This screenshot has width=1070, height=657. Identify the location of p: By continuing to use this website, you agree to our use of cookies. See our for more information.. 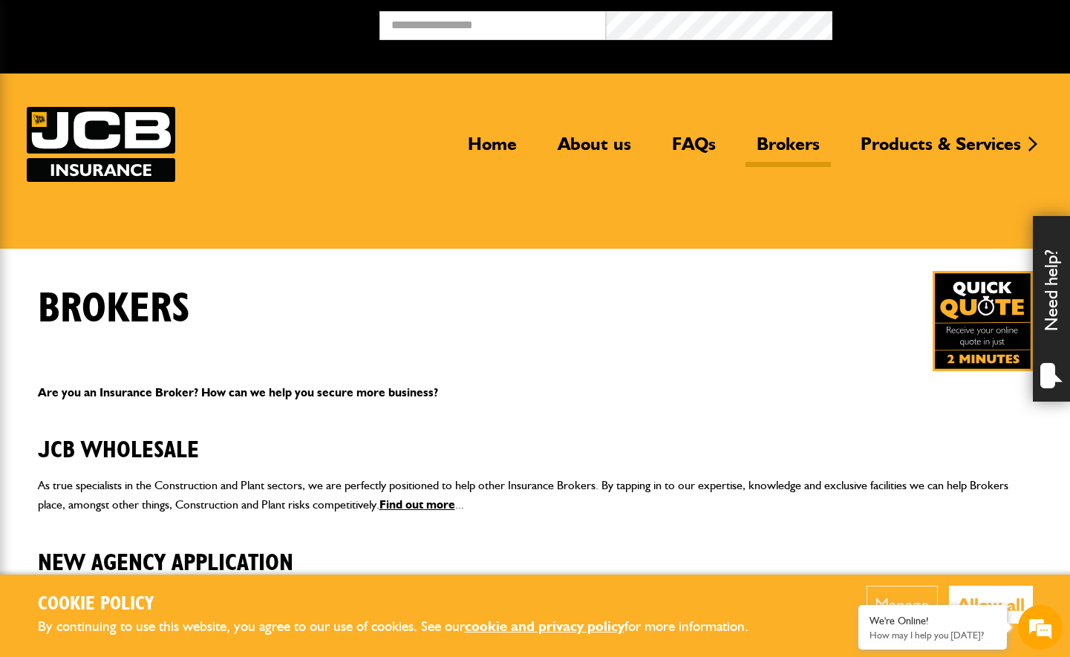
(405, 627).